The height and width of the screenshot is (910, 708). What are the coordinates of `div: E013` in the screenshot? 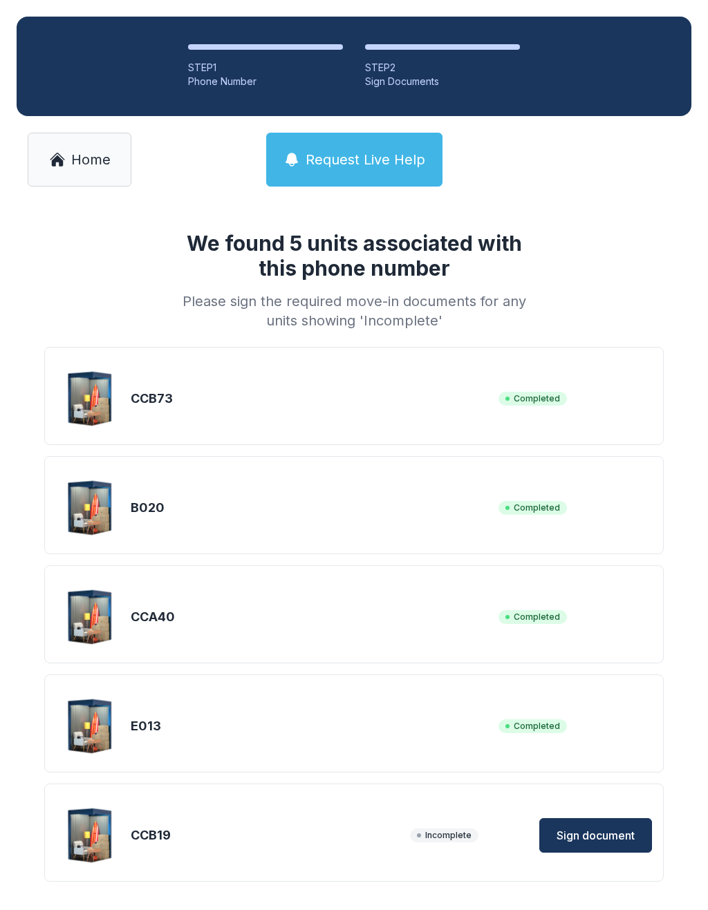 It's located at (312, 726).